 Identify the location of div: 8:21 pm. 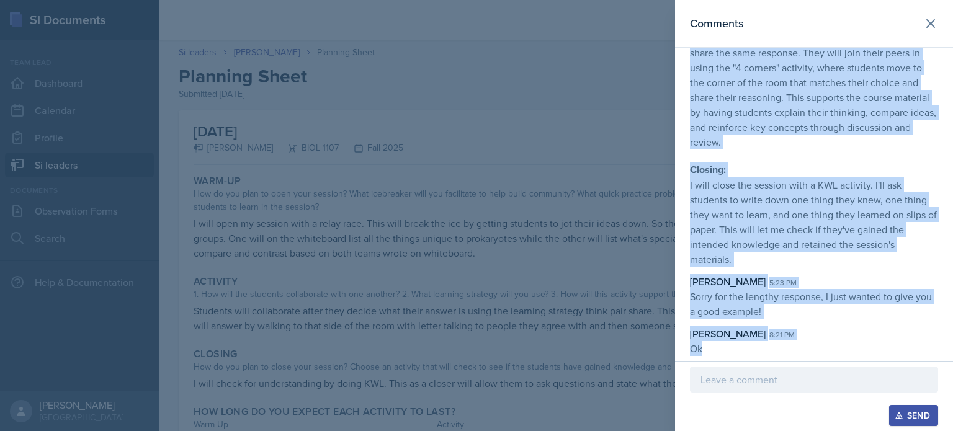
(781, 335).